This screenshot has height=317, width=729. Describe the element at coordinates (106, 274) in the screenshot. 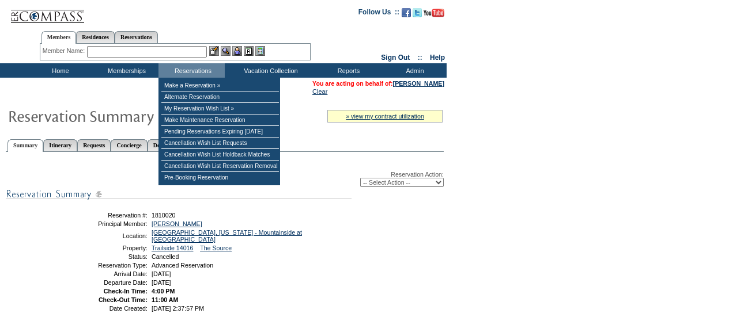

I see `td: Arrival Date:` at that location.